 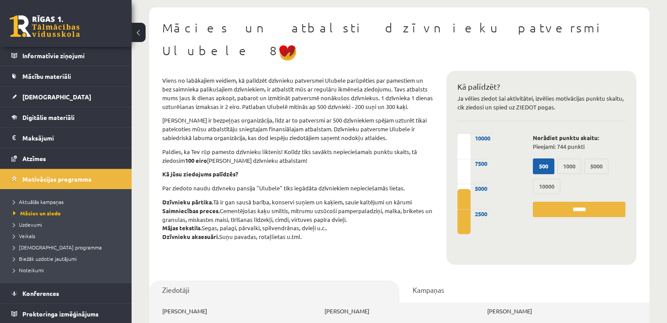 I want to click on a: Veikals, so click(x=68, y=236).